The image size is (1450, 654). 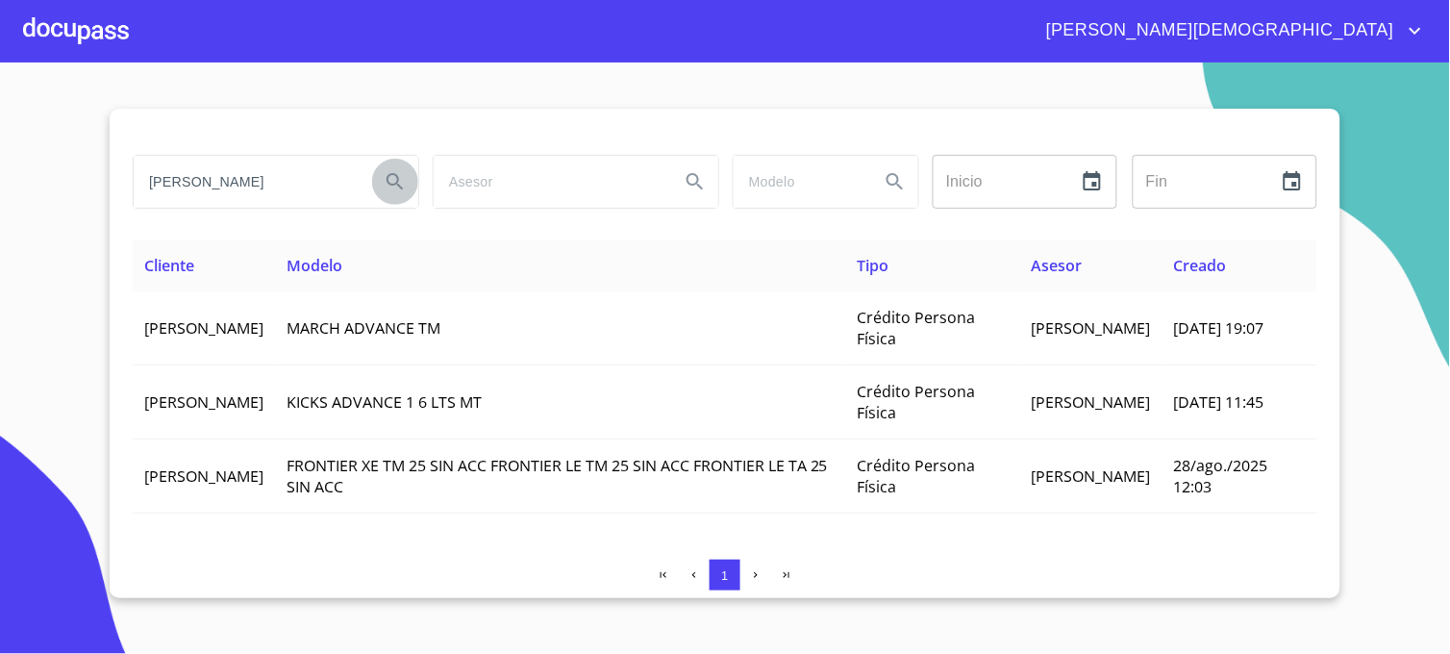 What do you see at coordinates (1221, 476) in the screenshot?
I see `span: 28/ago./2025 12:03` at bounding box center [1221, 476].